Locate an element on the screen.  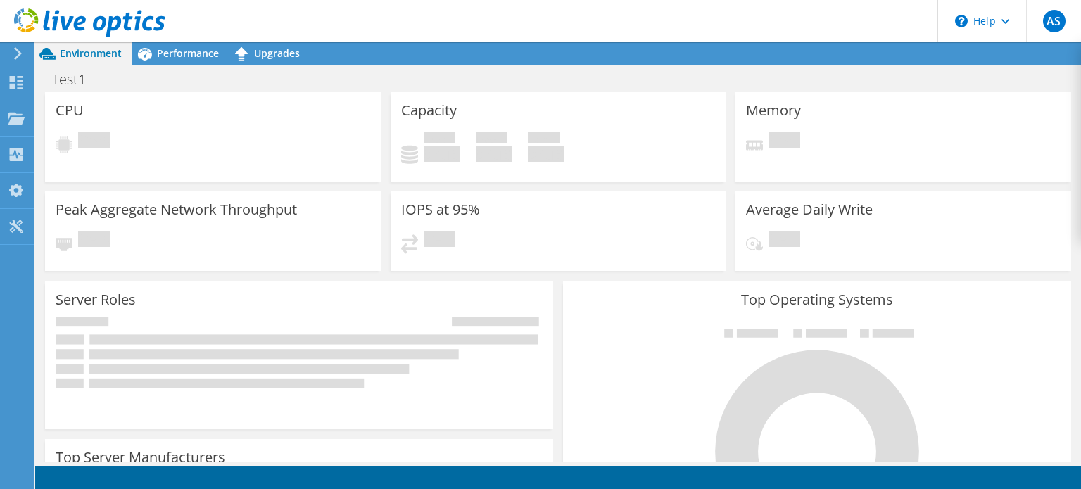
h3: Memory is located at coordinates (774, 111).